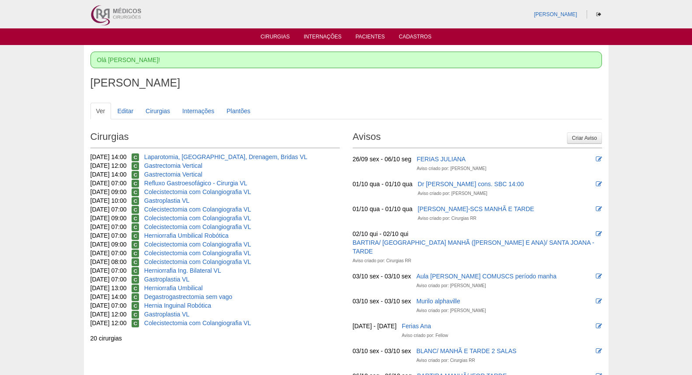 Image resolution: width=692 pixels, height=375 pixels. What do you see at coordinates (415, 38) in the screenshot?
I see `a: Cadastros` at bounding box center [415, 38].